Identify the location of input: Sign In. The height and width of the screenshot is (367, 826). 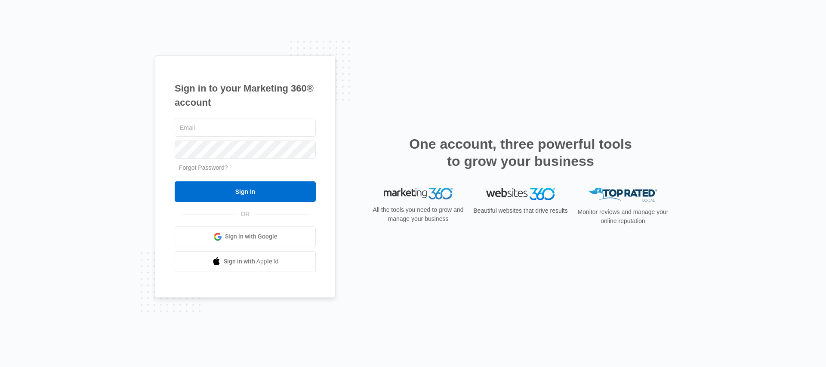
(245, 192).